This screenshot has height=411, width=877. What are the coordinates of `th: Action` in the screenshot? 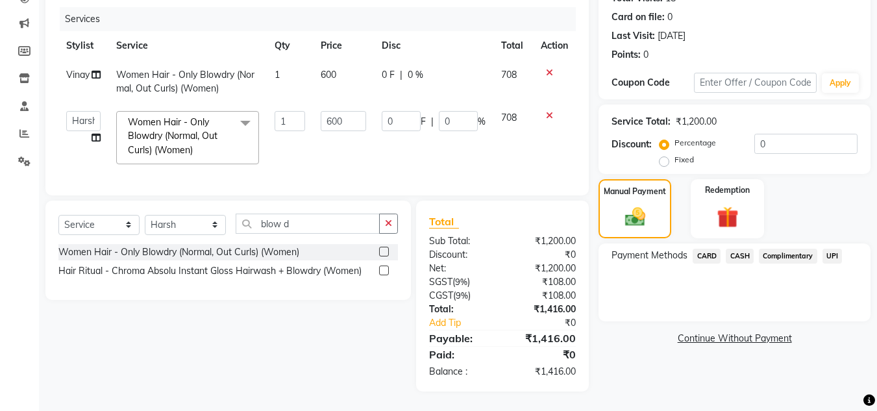 It's located at (554, 45).